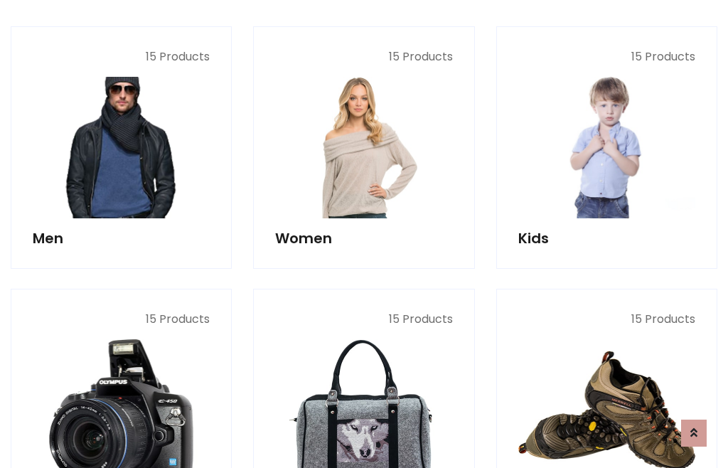 The image size is (728, 468). I want to click on h5: Women, so click(363, 238).